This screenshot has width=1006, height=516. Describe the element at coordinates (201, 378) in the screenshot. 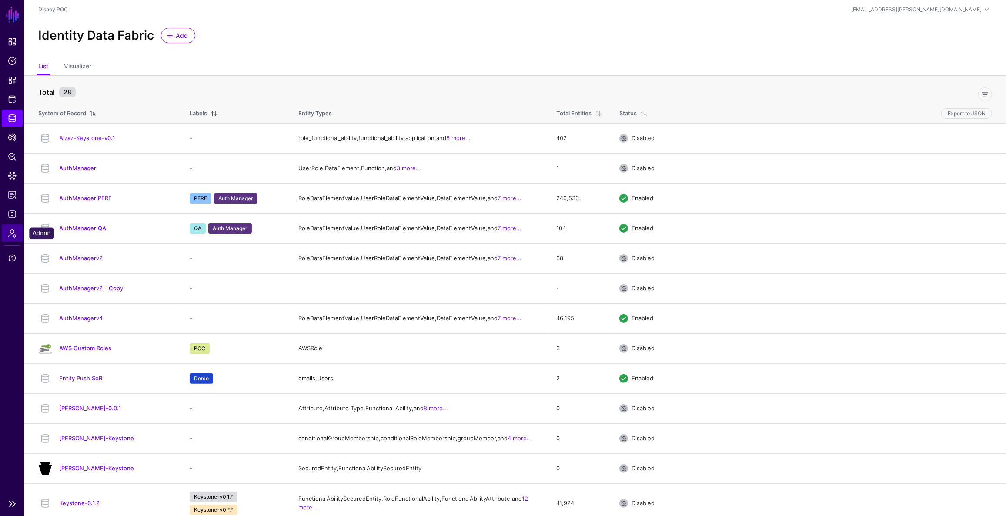

I see `span: Demo` at that location.